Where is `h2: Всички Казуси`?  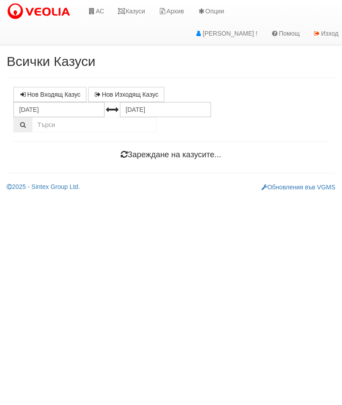
h2: Всички Казуси is located at coordinates (171, 61).